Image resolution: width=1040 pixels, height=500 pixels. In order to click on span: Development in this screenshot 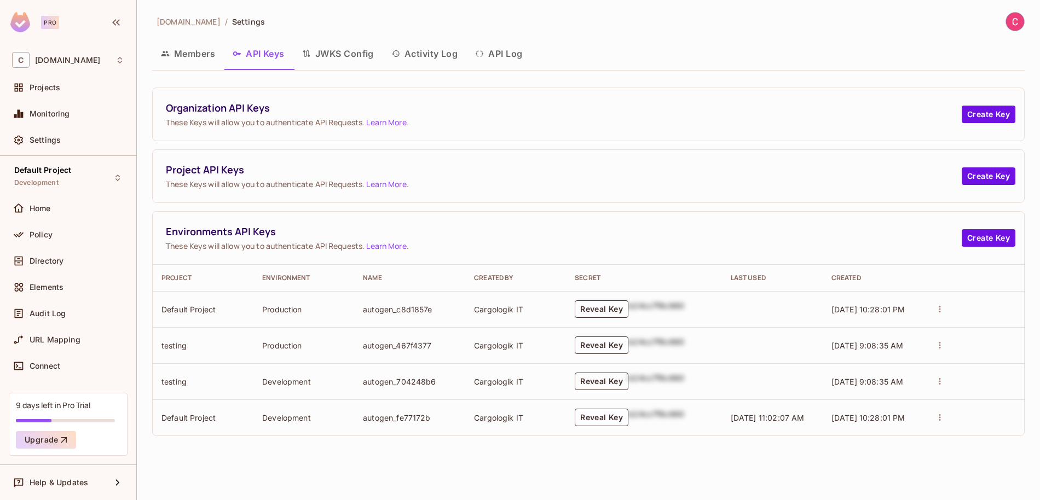, I will do `click(36, 183)`.